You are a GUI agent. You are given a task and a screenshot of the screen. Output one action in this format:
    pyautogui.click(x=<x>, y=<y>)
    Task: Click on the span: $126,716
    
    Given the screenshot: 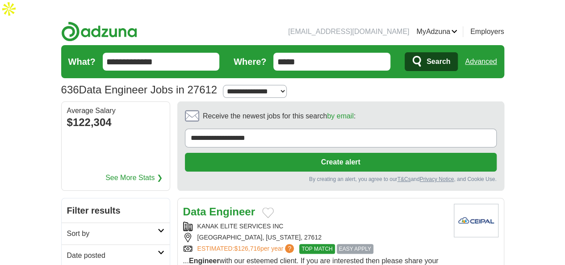 What is the action you would take?
    pyautogui.click(x=247, y=248)
    